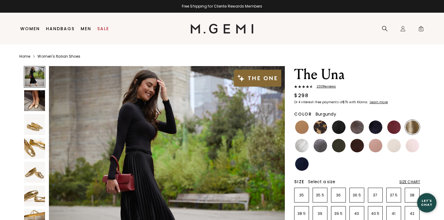 The height and width of the screenshot is (220, 444). Describe the element at coordinates (357, 75) in the screenshot. I see `h1: The Una` at that location.